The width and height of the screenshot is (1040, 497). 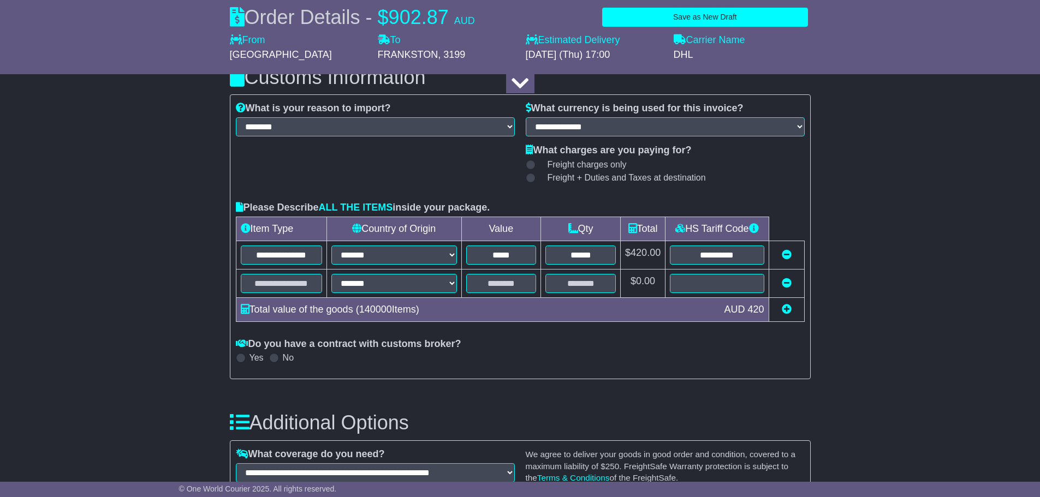 What do you see at coordinates (394, 229) in the screenshot?
I see `td: Country of Origin` at bounding box center [394, 229].